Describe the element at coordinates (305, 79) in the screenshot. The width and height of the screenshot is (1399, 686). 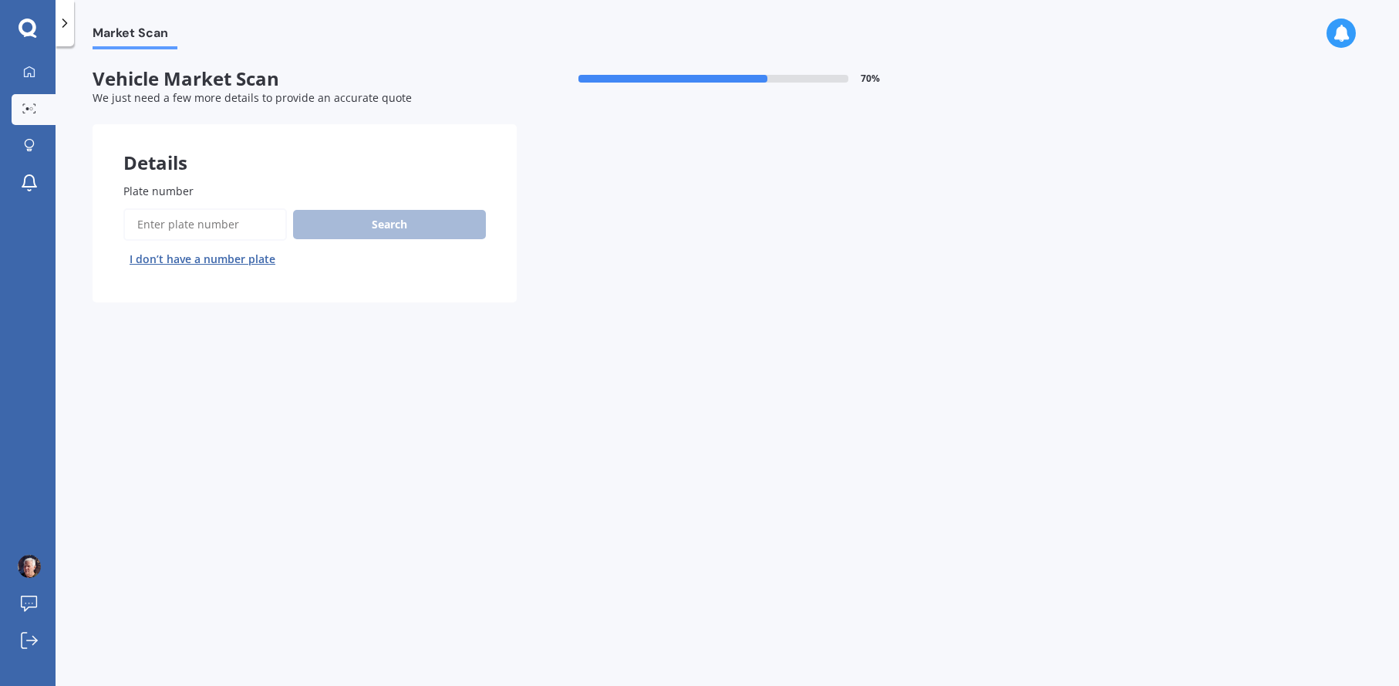
I see `span: Vehicle Market Scan` at that location.